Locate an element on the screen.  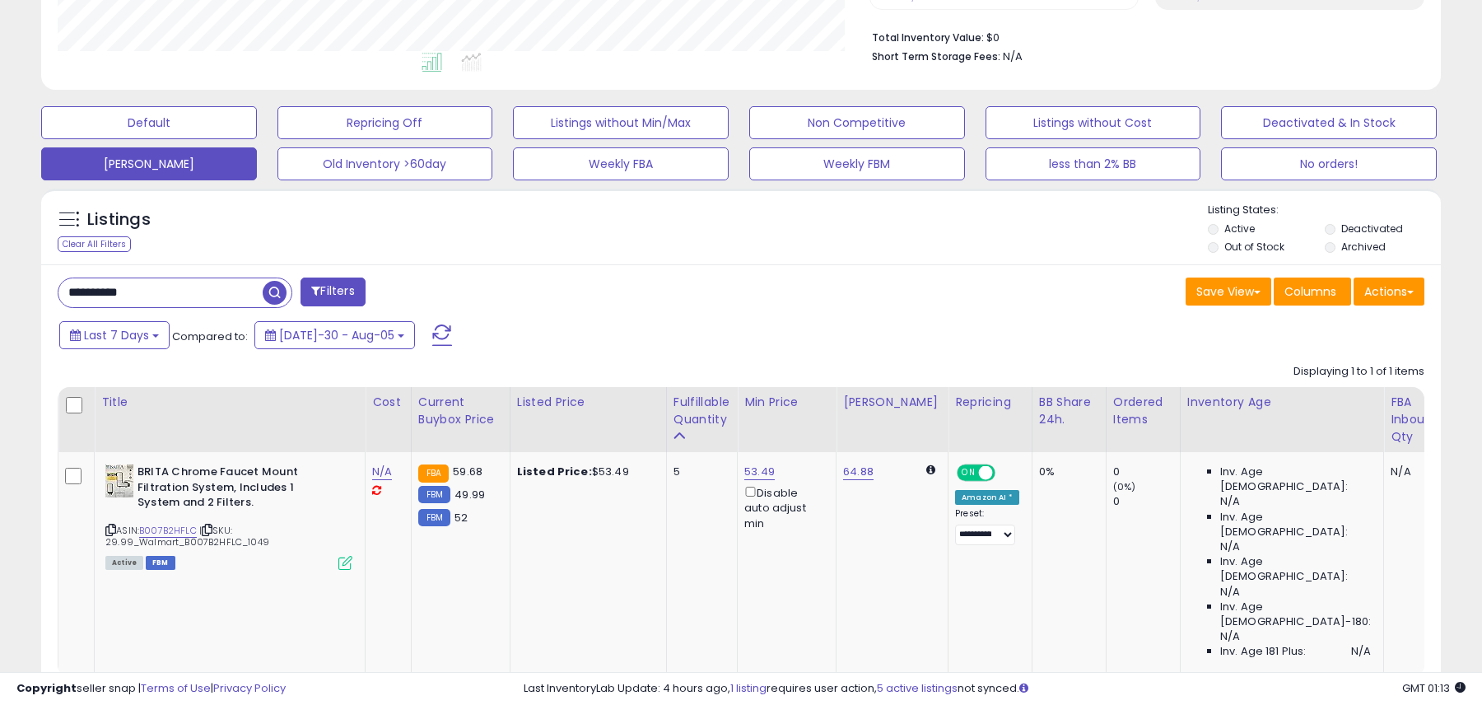
button: Repricing Off is located at coordinates (385, 123).